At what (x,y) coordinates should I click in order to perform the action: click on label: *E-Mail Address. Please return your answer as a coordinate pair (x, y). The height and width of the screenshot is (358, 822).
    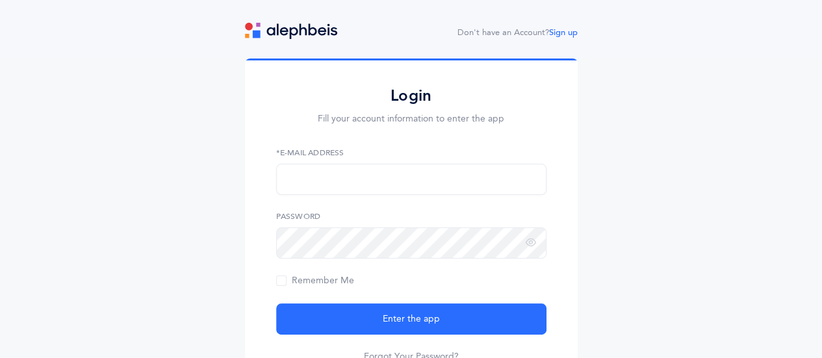
    Looking at the image, I should click on (412, 153).